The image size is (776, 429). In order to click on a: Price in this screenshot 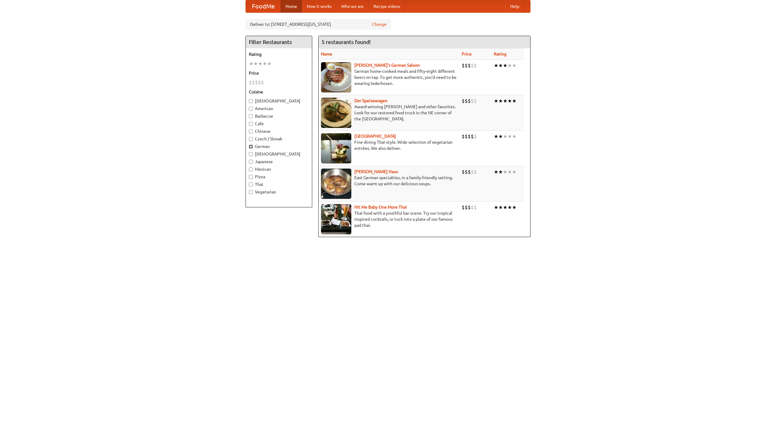, I will do `click(467, 54)`.